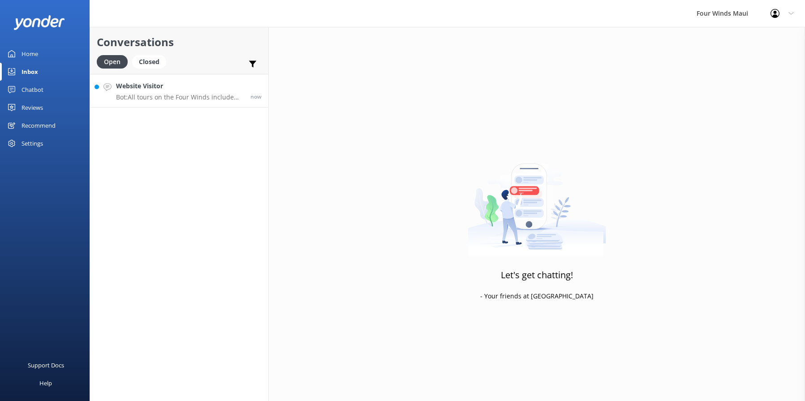 The height and width of the screenshot is (401, 805). What do you see at coordinates (32, 107) in the screenshot?
I see `div: Reviews` at bounding box center [32, 107].